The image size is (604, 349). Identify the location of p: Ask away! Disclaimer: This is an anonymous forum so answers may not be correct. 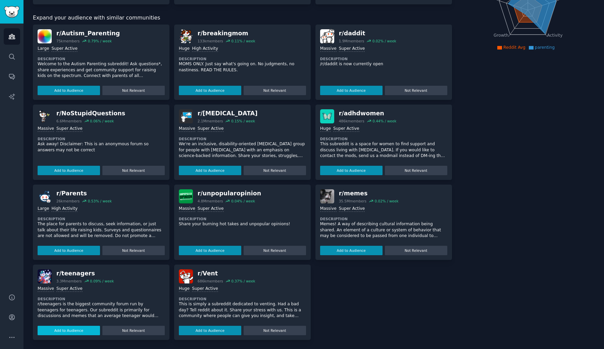
(101, 147).